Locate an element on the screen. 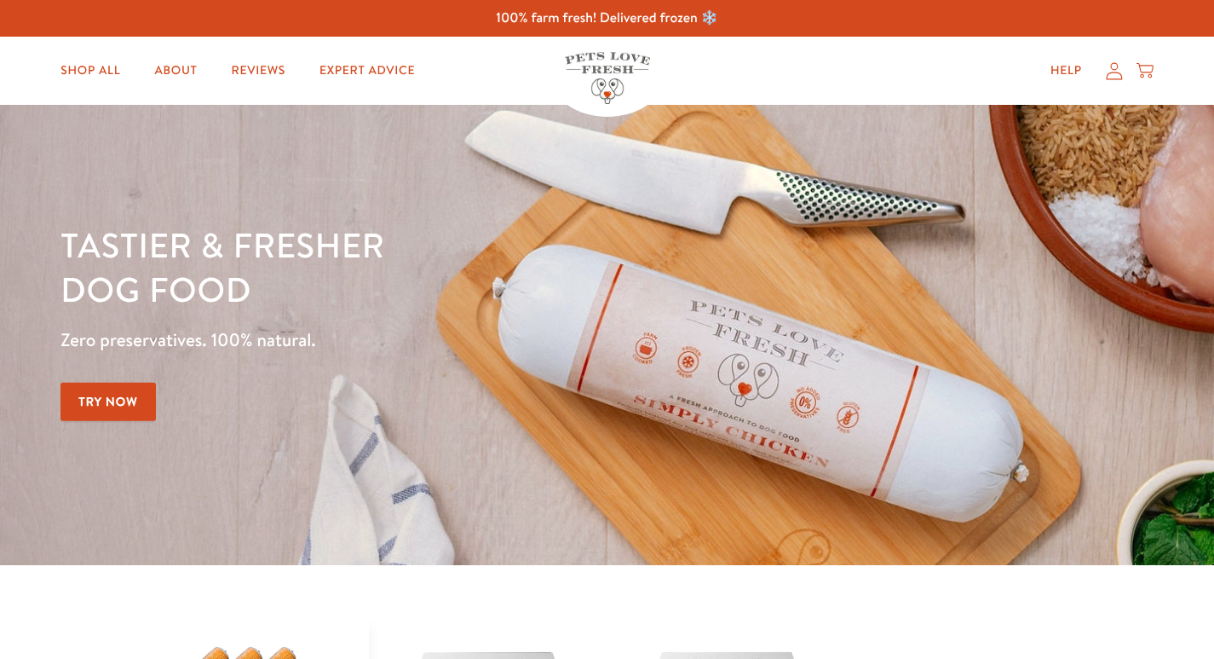 The width and height of the screenshot is (1214, 659). a: Help is located at coordinates (1066, 71).